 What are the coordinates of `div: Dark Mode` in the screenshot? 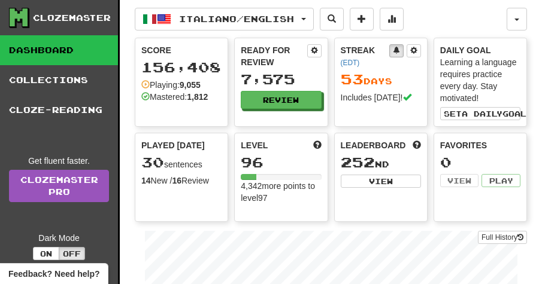 It's located at (59, 238).